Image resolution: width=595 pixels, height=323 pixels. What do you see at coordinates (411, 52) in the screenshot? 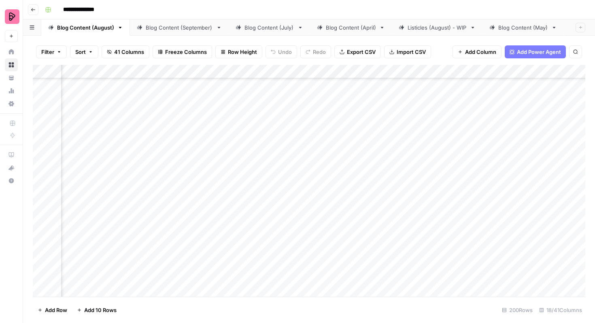
I see `span: Import CSV` at bounding box center [411, 52].